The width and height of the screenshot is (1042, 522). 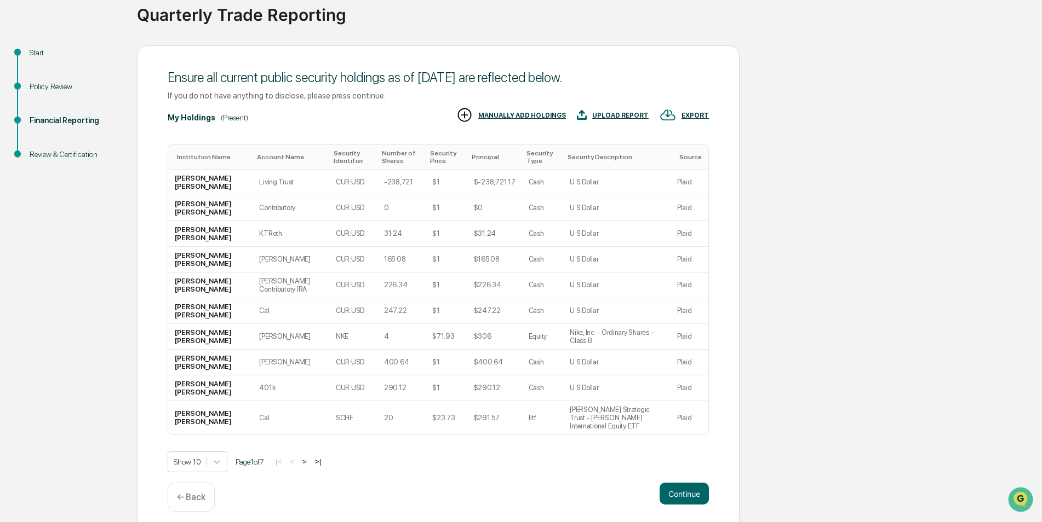 What do you see at coordinates (684, 494) in the screenshot?
I see `button: Continue` at bounding box center [684, 494].